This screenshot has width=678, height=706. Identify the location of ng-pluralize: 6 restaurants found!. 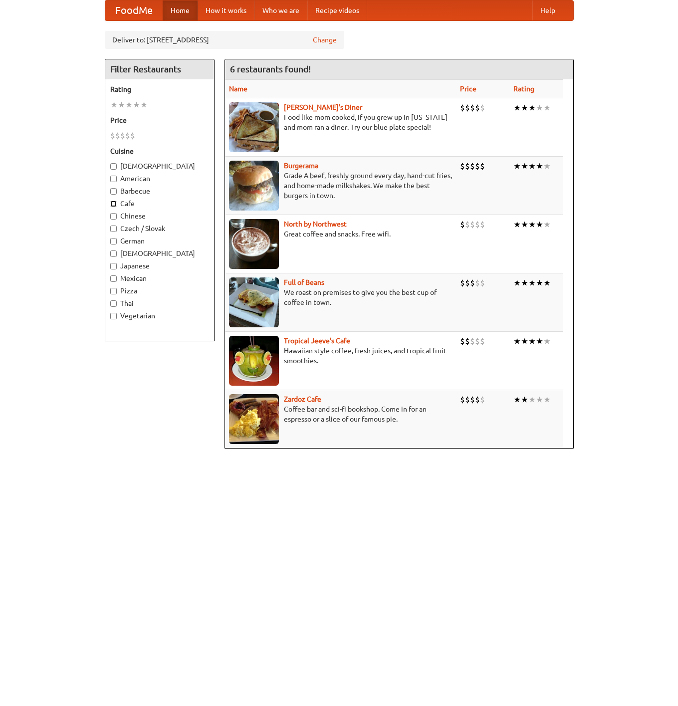
(270, 69).